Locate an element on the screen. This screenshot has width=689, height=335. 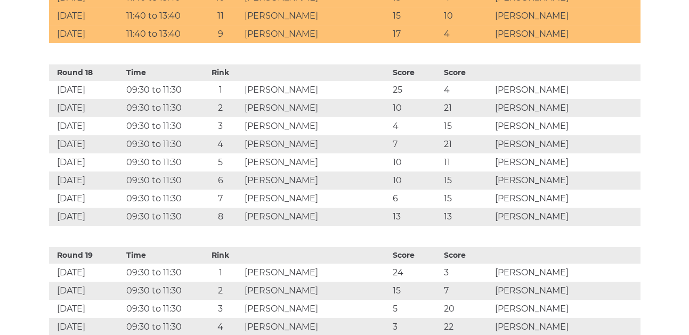
td: 24 is located at coordinates (415, 273).